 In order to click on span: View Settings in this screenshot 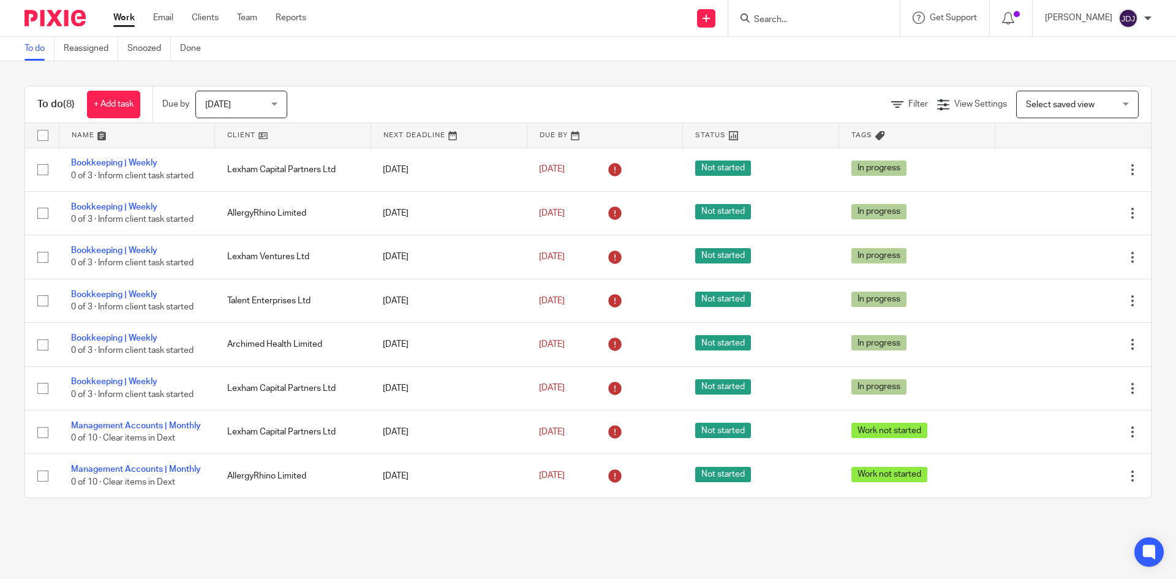, I will do `click(981, 104)`.